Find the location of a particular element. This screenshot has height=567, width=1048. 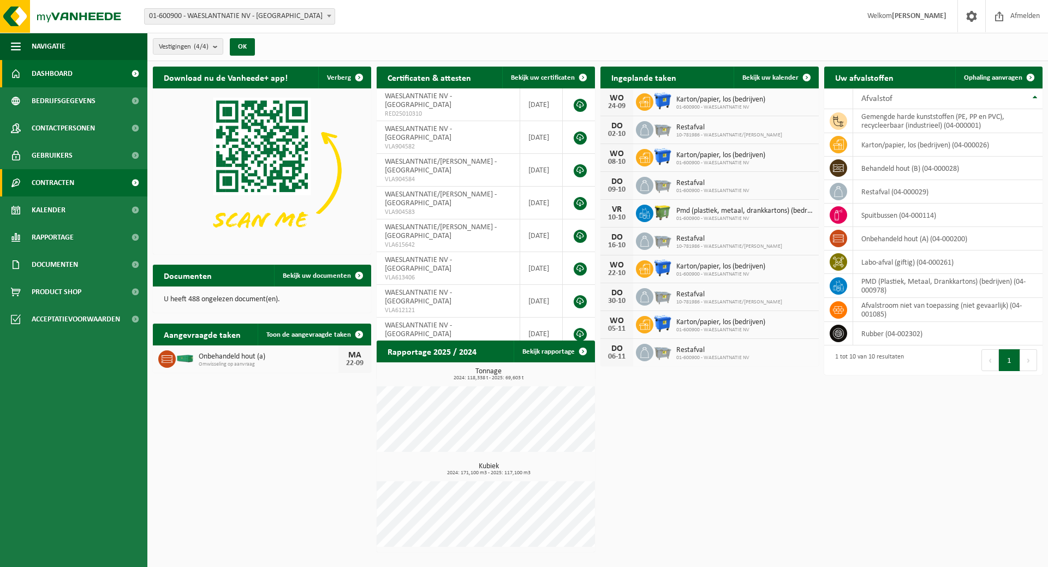

h2: Aangevraagde taken is located at coordinates (202, 334).